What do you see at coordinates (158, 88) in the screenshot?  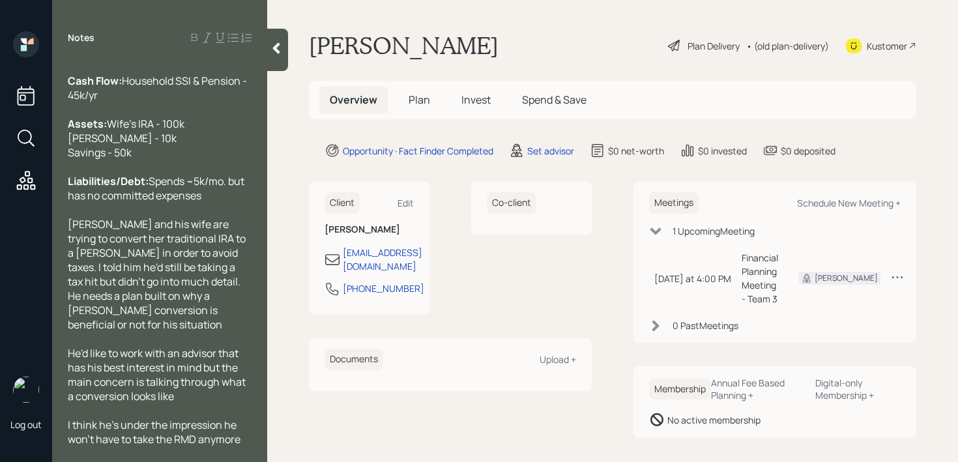 I see `span: Household SSI & Pension - 45k/yr` at bounding box center [158, 88].